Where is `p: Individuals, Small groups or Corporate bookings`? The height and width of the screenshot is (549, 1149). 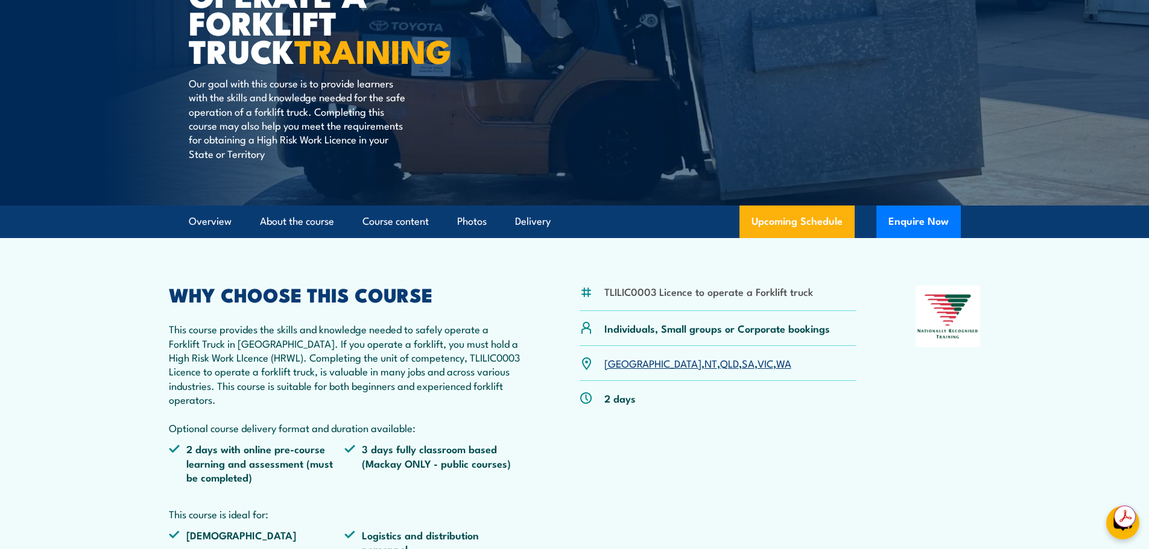 p: Individuals, Small groups or Corporate bookings is located at coordinates (717, 328).